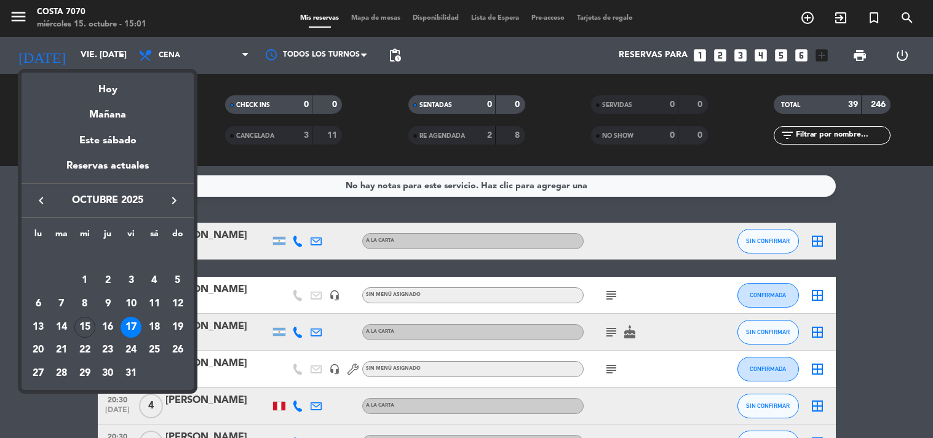  What do you see at coordinates (154, 350) in the screenshot?
I see `td: 25 de octubre de 2025` at bounding box center [154, 350].